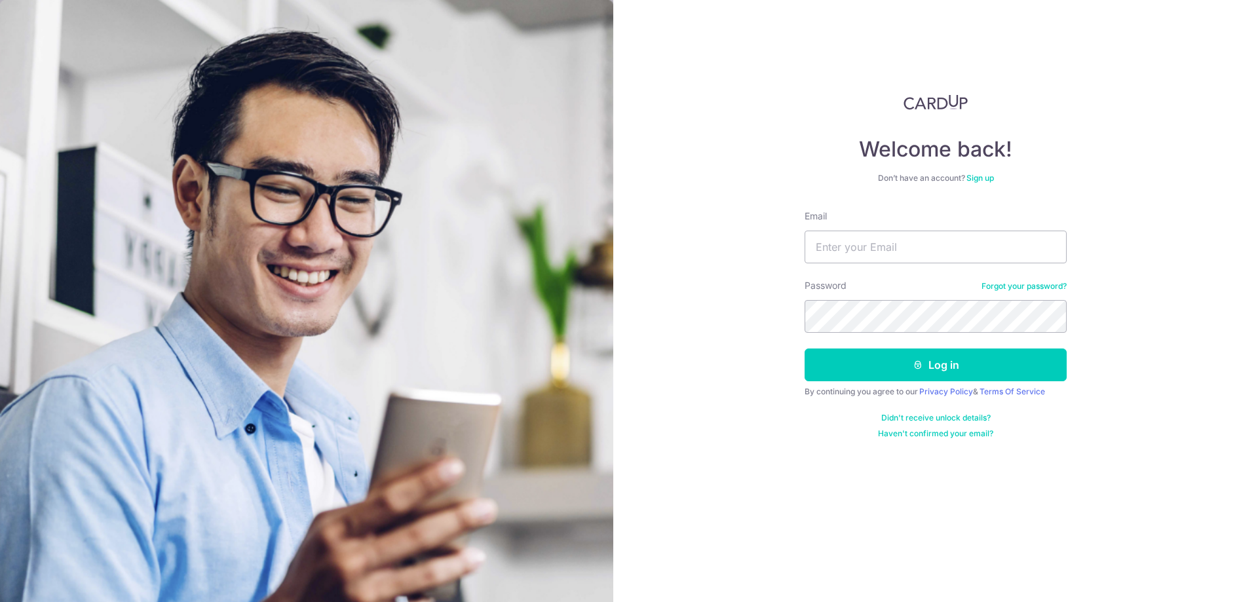 Image resolution: width=1258 pixels, height=602 pixels. What do you see at coordinates (936, 434) in the screenshot?
I see `a: Haven't confirmed your email?` at bounding box center [936, 434].